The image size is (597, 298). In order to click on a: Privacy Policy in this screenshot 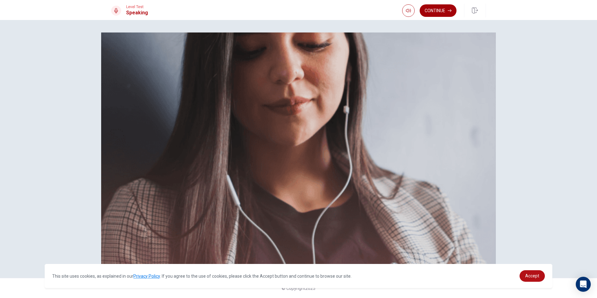, I will do `click(146, 276)`.